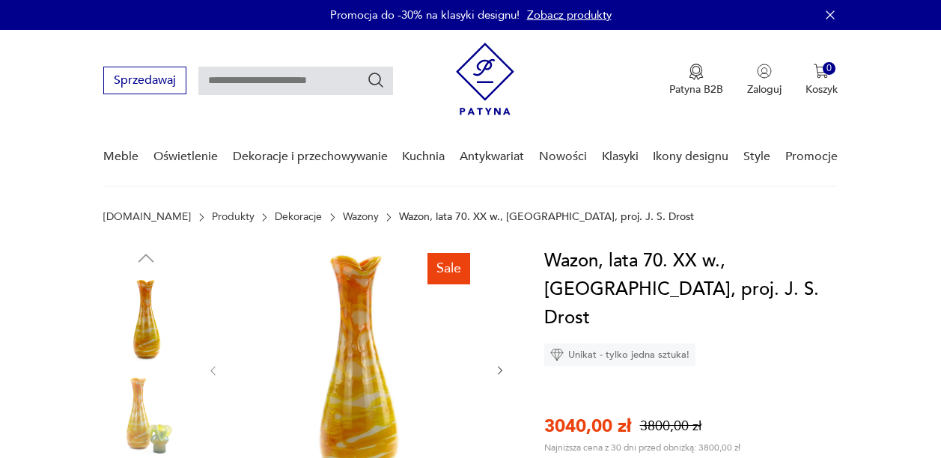 This screenshot has width=941, height=458. Describe the element at coordinates (588, 426) in the screenshot. I see `p: 3040,00 zł` at that location.